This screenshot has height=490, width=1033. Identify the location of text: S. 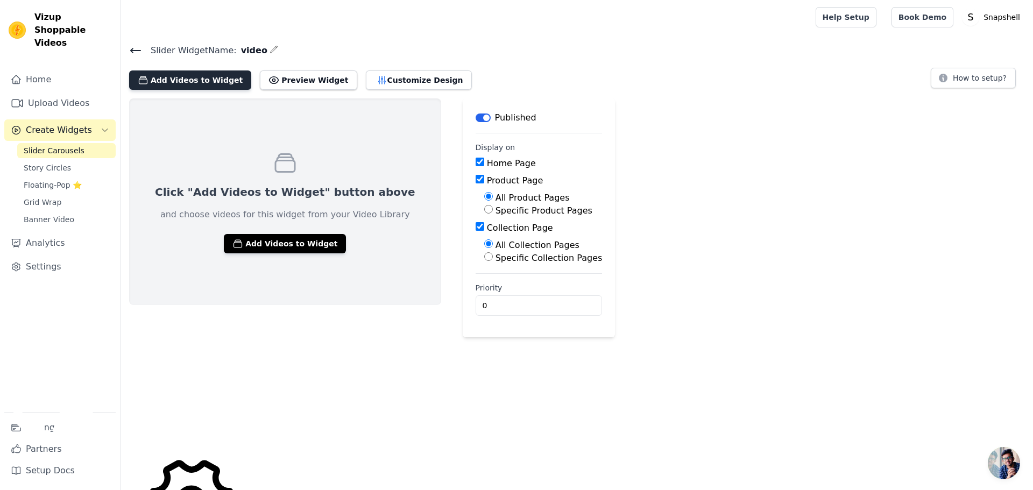
(971, 17).